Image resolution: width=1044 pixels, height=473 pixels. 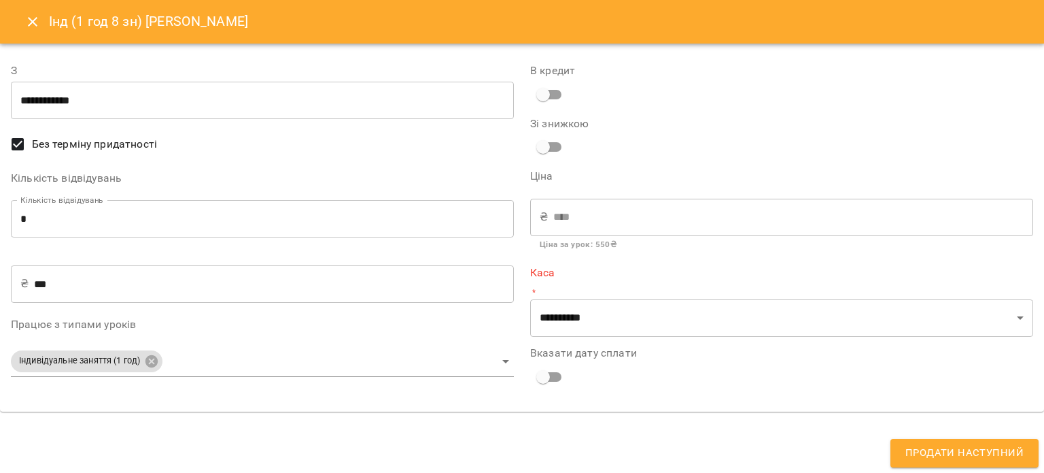 I want to click on label: В кредит, so click(x=782, y=71).